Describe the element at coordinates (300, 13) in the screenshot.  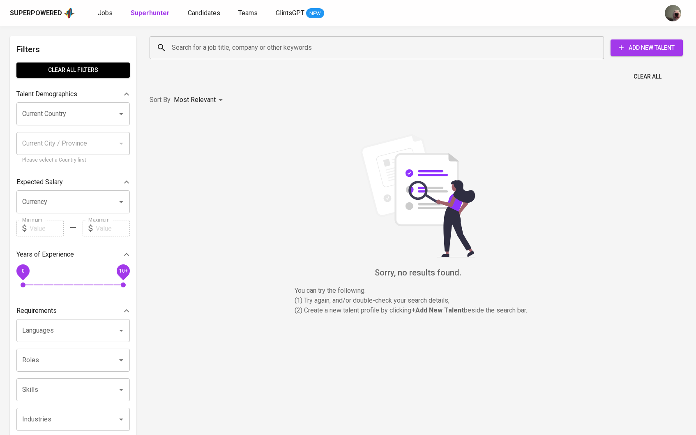
I see `a: GlintsGPT NEW` at that location.